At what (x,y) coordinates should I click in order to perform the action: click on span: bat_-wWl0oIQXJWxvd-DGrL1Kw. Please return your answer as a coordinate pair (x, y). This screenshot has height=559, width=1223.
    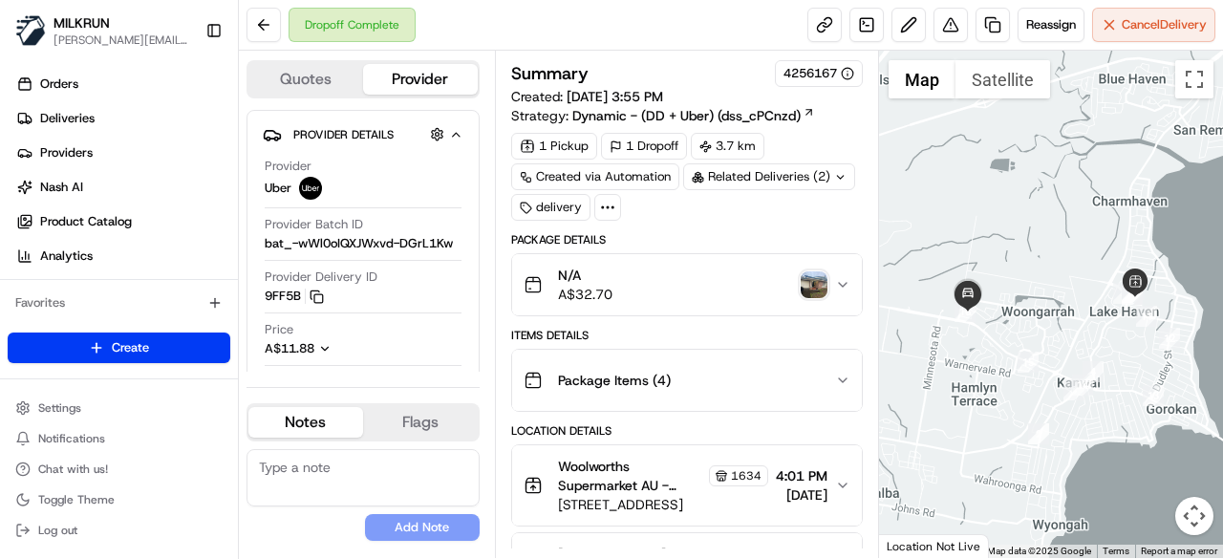
    Looking at the image, I should click on (358, 244).